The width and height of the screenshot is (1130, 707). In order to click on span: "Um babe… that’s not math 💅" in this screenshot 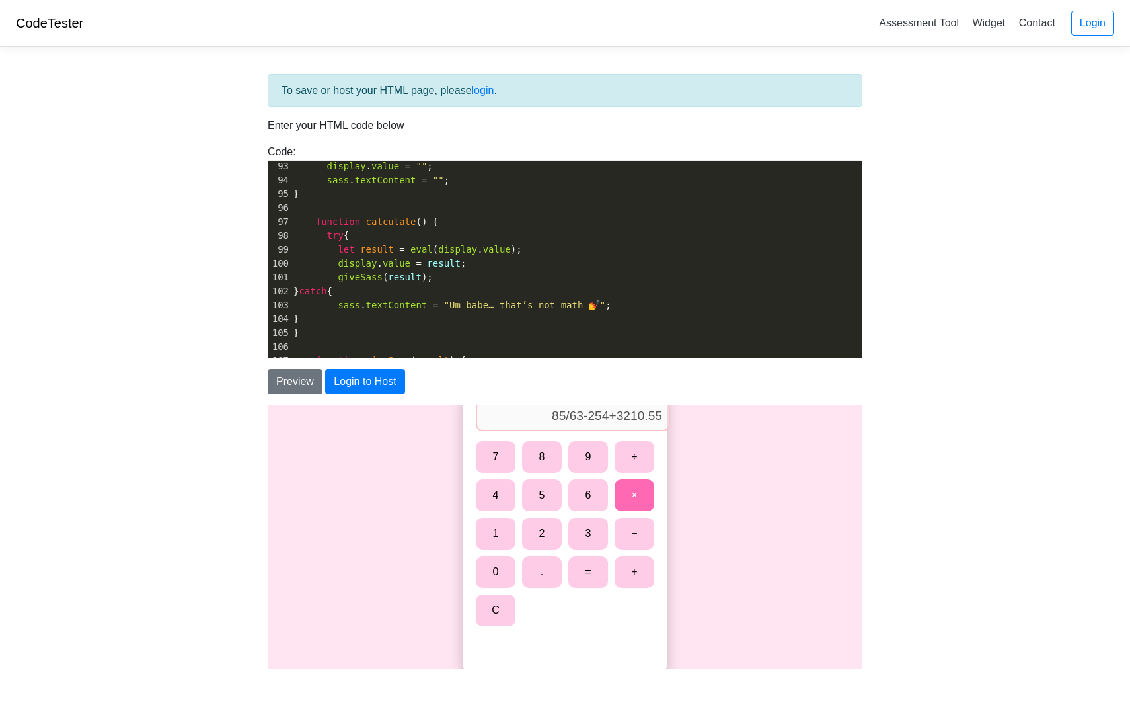, I will do `click(525, 305)`.